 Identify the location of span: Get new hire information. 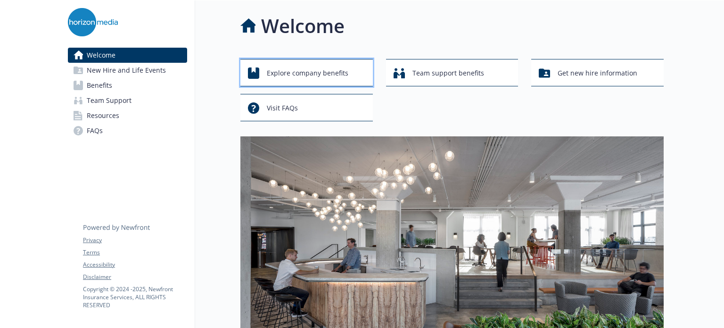
(597, 73).